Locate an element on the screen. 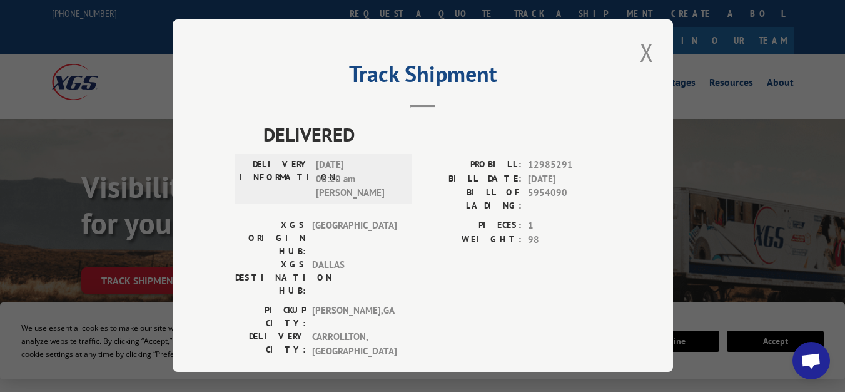 The width and height of the screenshot is (845, 392). span: 12985291 is located at coordinates (569, 165).